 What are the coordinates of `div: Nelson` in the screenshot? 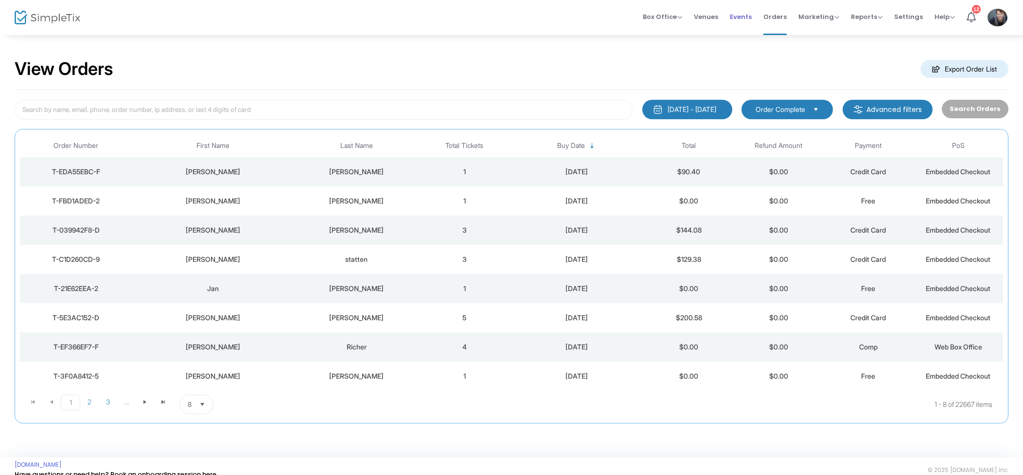 It's located at (356, 376).